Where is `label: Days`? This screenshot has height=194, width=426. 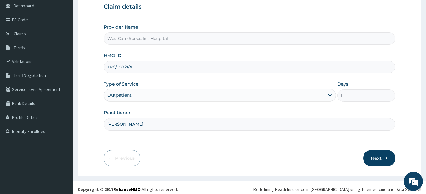
label: Days is located at coordinates (343, 84).